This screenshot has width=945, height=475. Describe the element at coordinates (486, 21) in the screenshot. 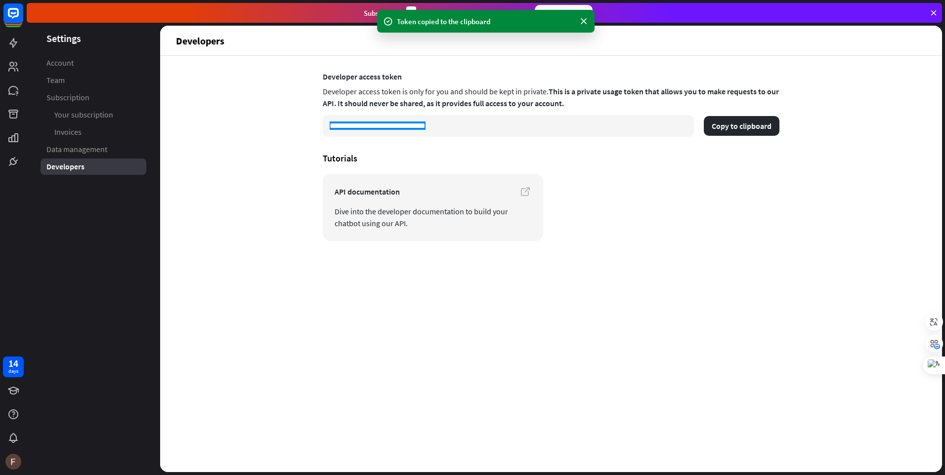

I see `div: Token copied to the clipboard` at that location.